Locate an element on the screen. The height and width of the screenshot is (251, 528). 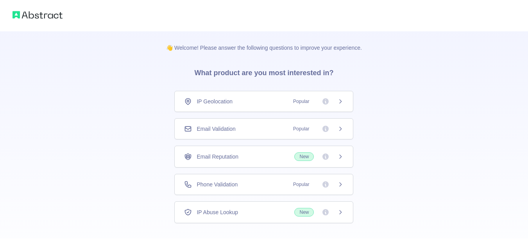
p: 👋 Welcome! Please answer the following questions to improve your experience. is located at coordinates (264, 41).